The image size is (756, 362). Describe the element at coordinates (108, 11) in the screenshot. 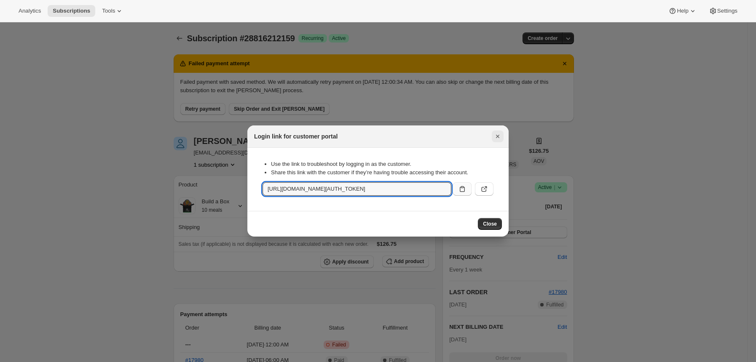

I see `span: Tools` at that location.